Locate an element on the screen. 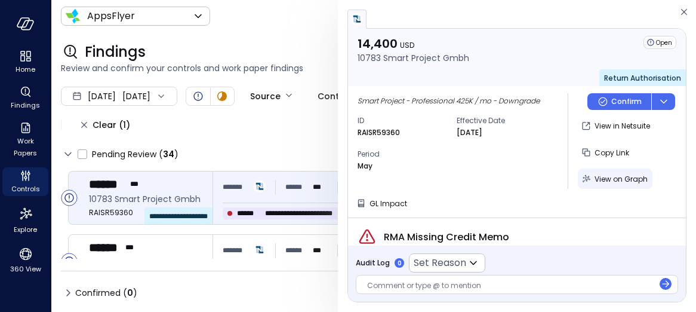 This screenshot has width=696, height=312. p: Set Reason is located at coordinates (440, 263).